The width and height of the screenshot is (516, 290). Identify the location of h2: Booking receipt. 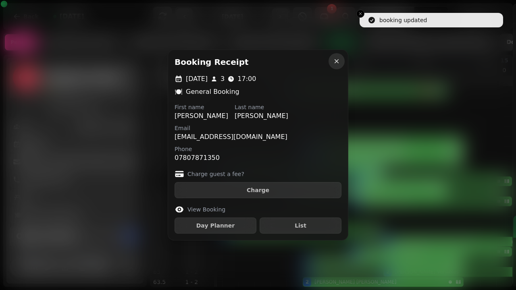
(212, 62).